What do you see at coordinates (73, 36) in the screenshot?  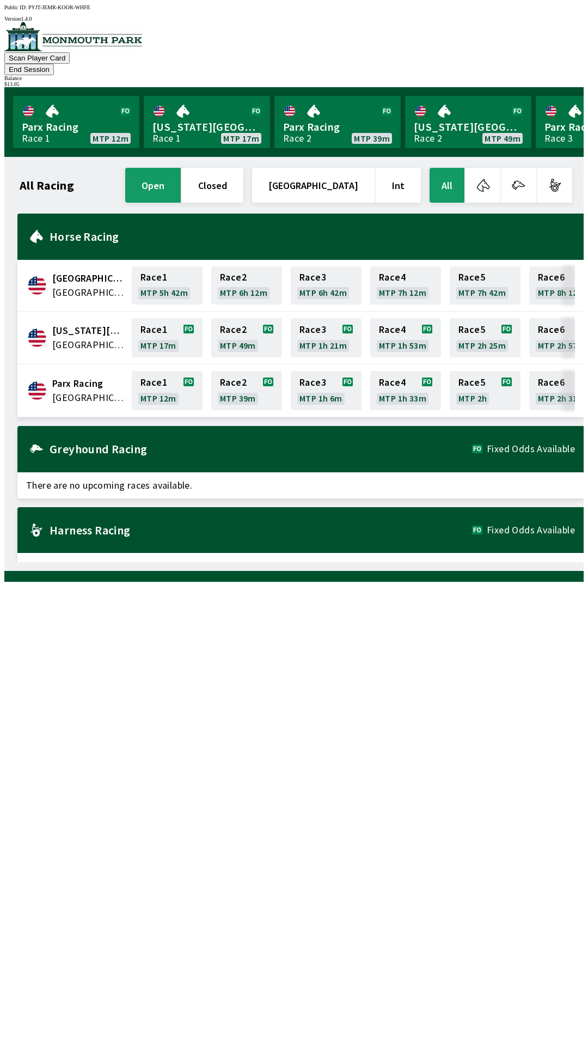 I see `img: venue logo` at bounding box center [73, 36].